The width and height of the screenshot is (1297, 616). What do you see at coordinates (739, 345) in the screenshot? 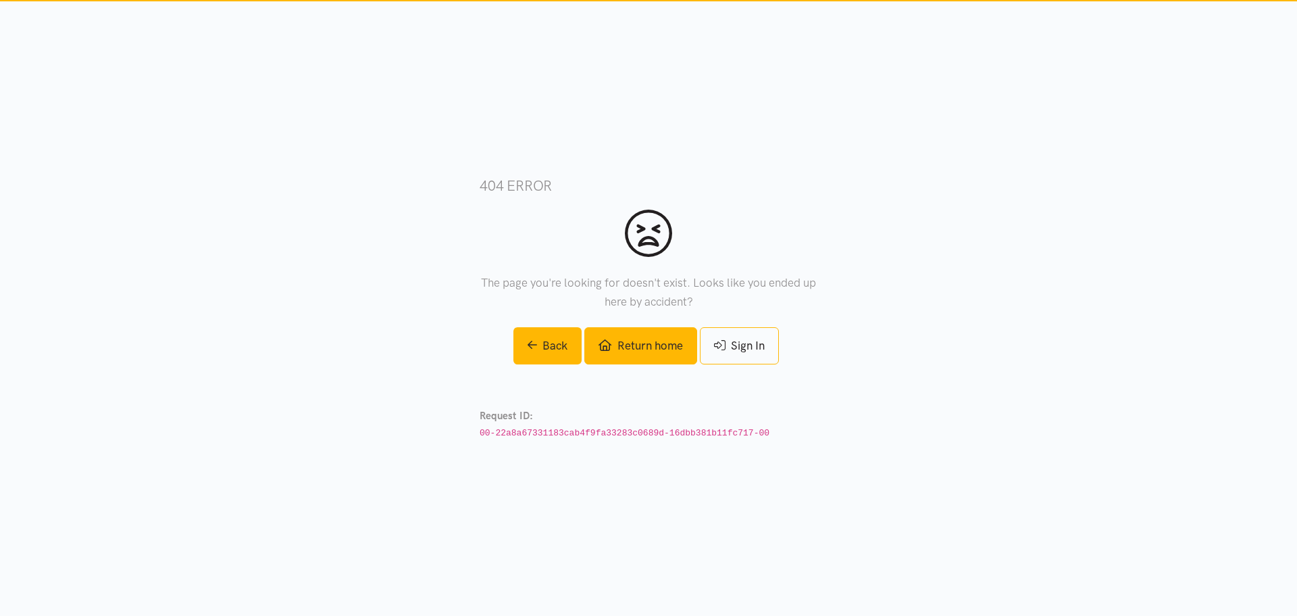
I see `a: Sign In` at bounding box center [739, 345].